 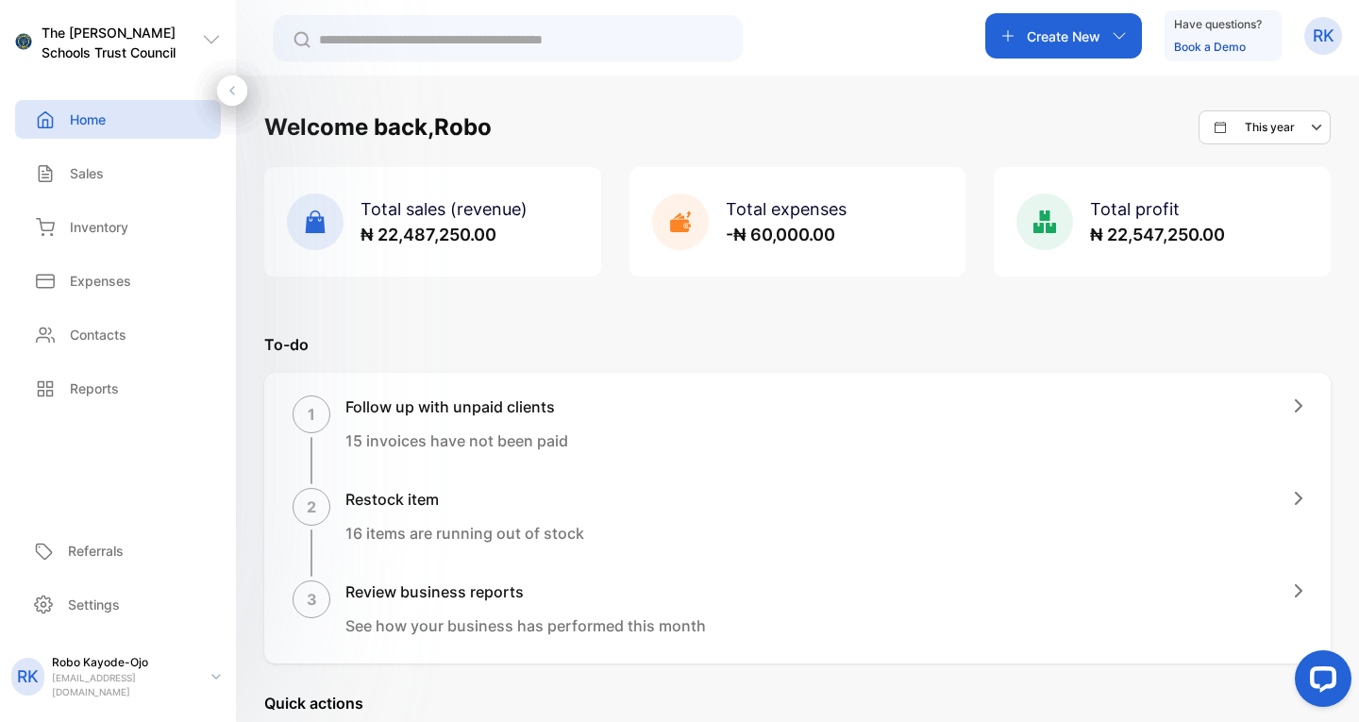 I want to click on p: 16 items are running out of stock, so click(x=464, y=533).